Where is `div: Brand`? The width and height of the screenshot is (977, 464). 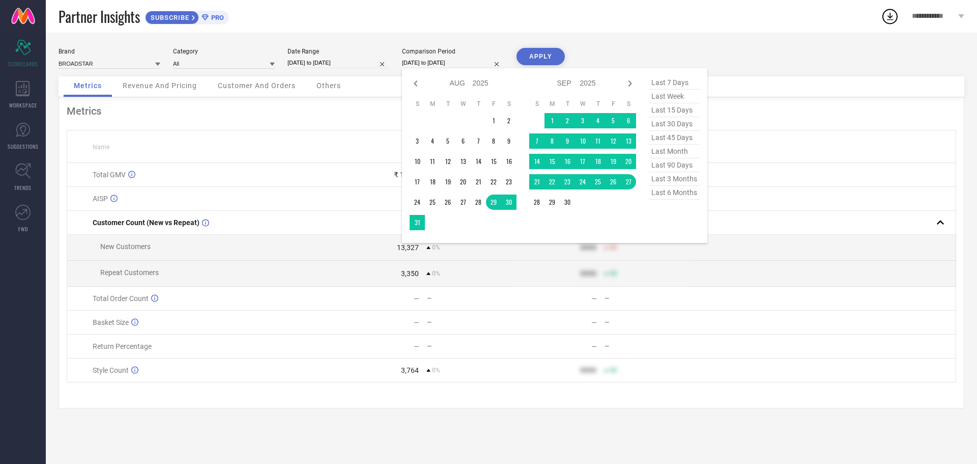 div: Brand is located at coordinates (109, 51).